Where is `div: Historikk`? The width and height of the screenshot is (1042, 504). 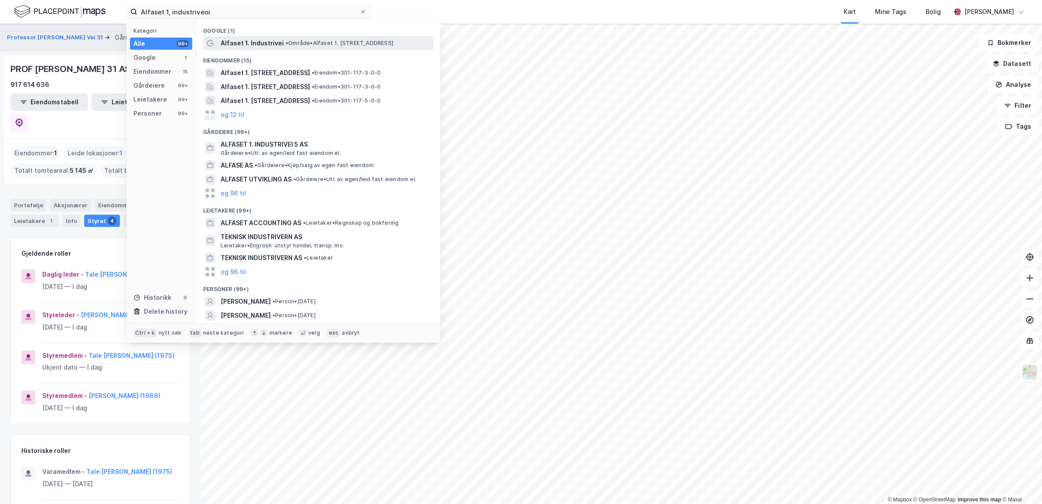
div: Historikk is located at coordinates (152, 297).